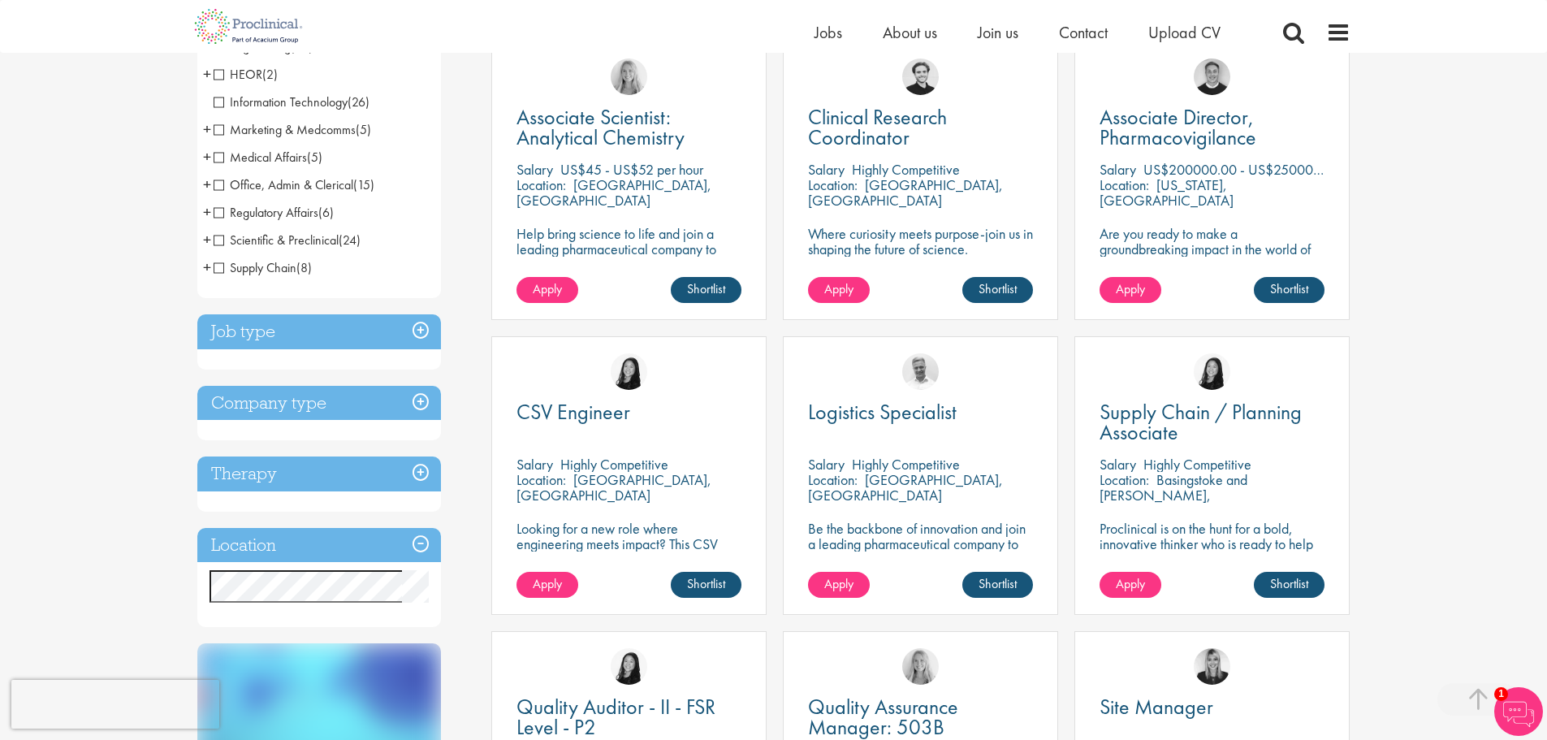 This screenshot has width=1547, height=740. What do you see at coordinates (1273, 169) in the screenshot?
I see `p: US$200000.00 - US$250000.00 per annum` at bounding box center [1273, 169].